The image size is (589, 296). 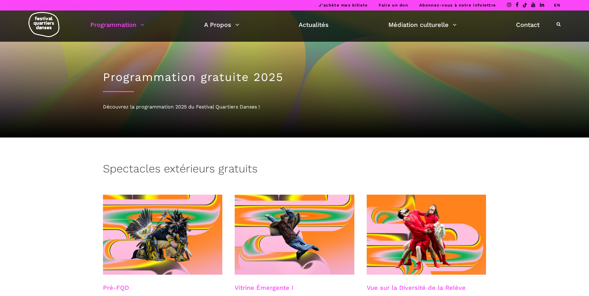 I want to click on a: A Propos, so click(x=222, y=25).